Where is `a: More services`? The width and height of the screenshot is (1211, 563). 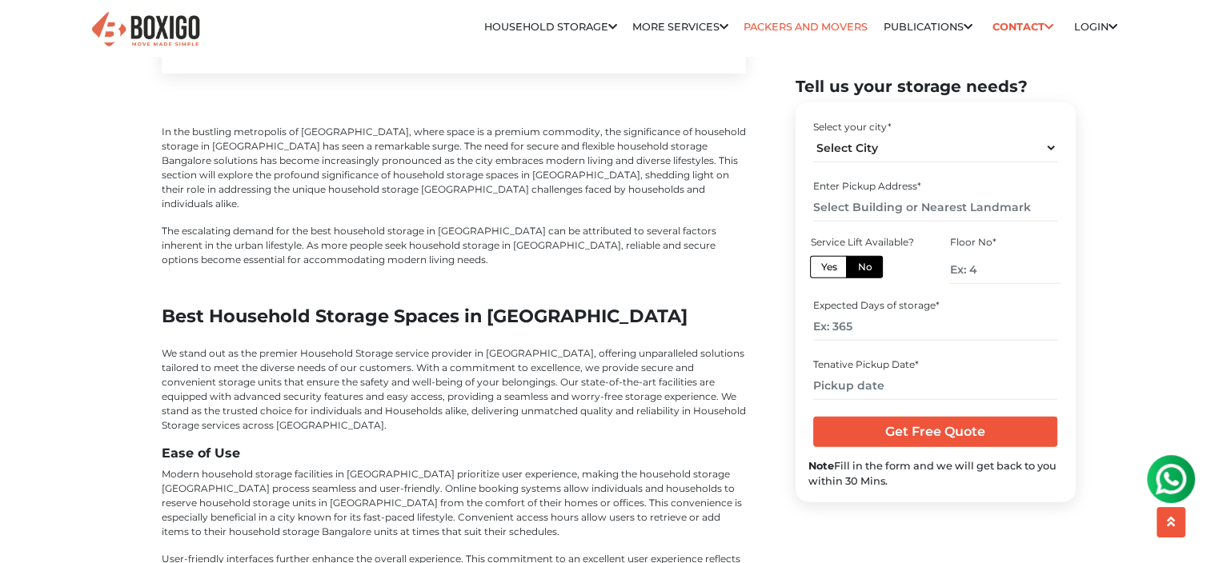 a: More services is located at coordinates (680, 26).